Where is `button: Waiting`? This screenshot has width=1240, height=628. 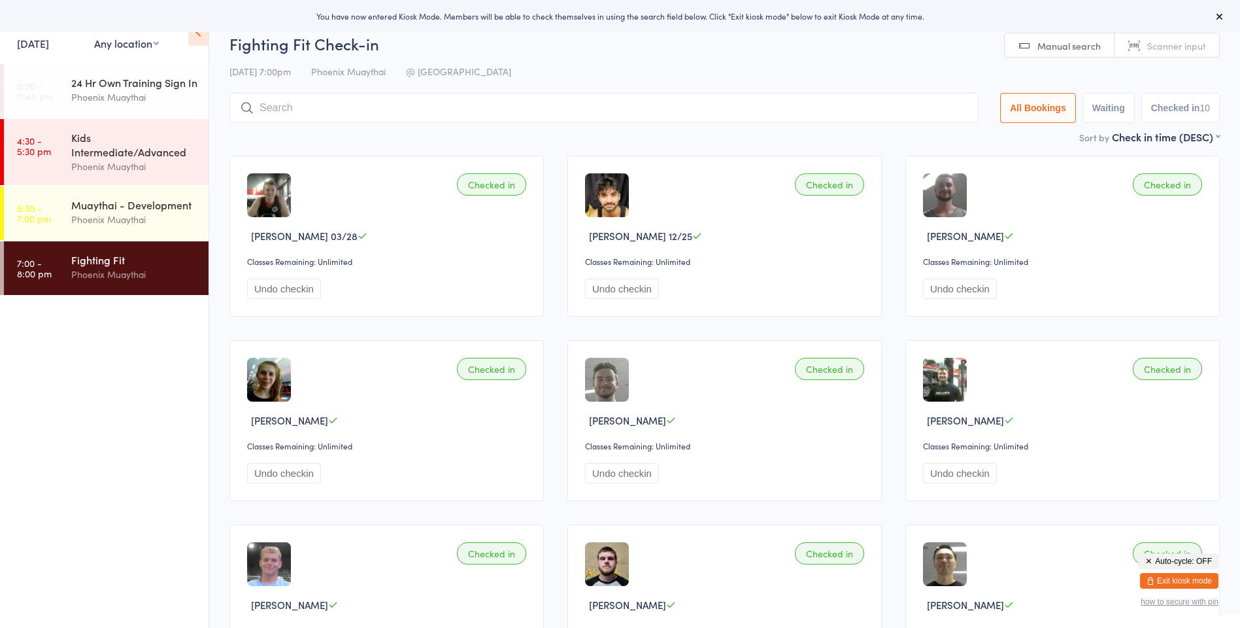 button: Waiting is located at coordinates (1109, 108).